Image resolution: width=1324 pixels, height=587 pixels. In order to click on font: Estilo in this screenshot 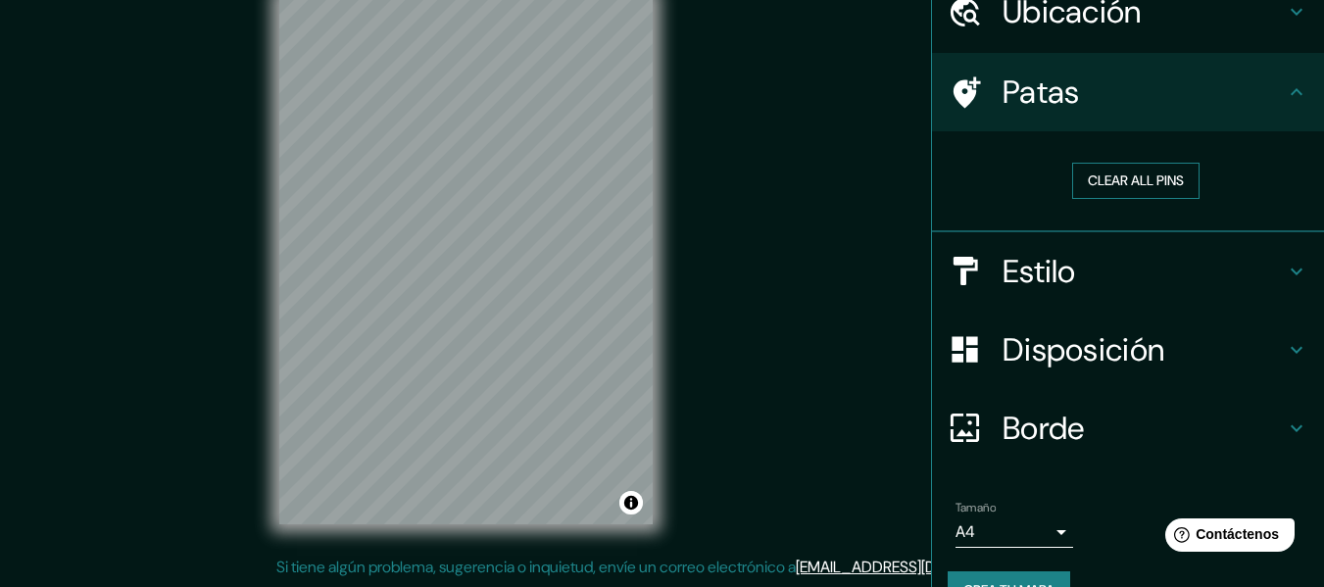, I will do `click(1038, 271)`.